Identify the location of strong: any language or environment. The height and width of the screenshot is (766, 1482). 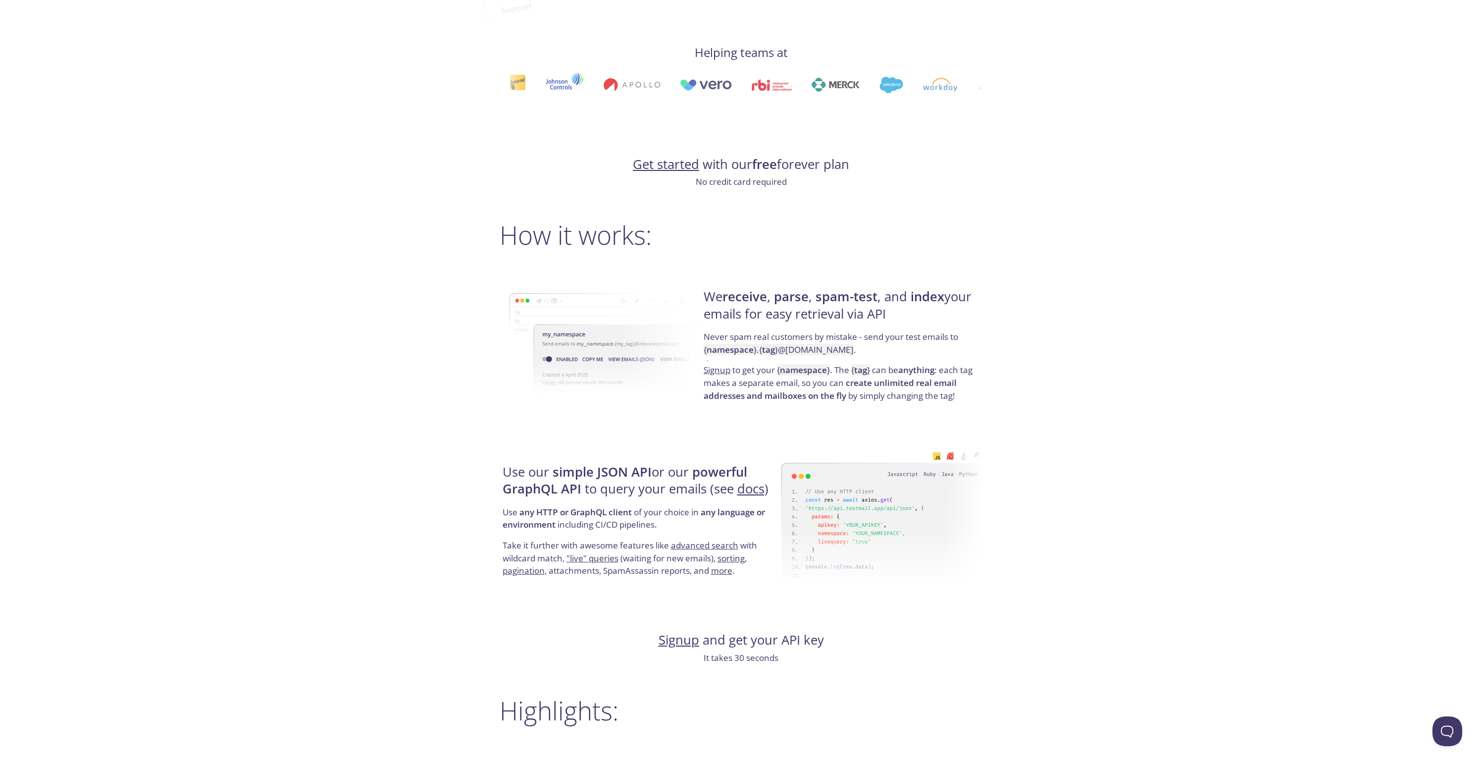
(634, 518).